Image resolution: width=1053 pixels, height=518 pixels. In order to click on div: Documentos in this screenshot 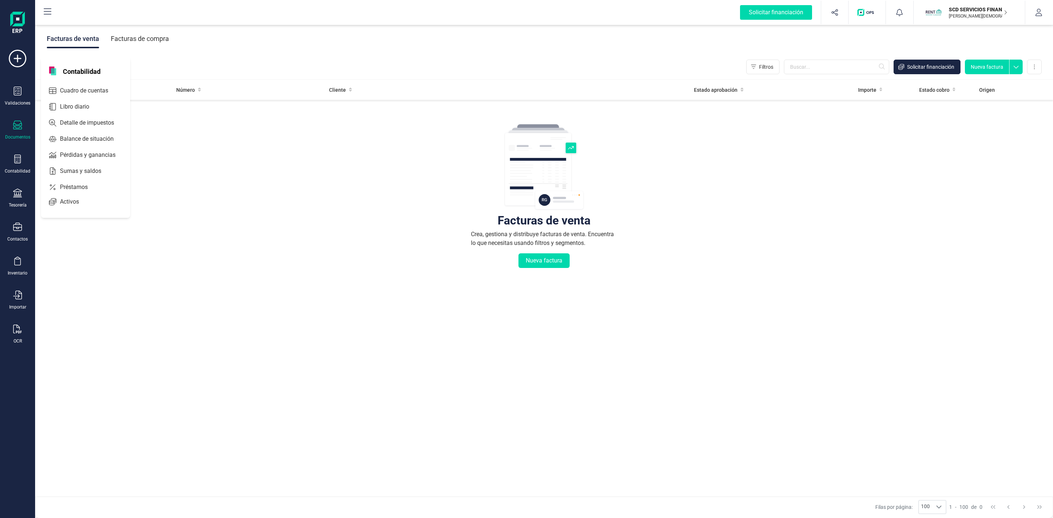, I will do `click(18, 137)`.